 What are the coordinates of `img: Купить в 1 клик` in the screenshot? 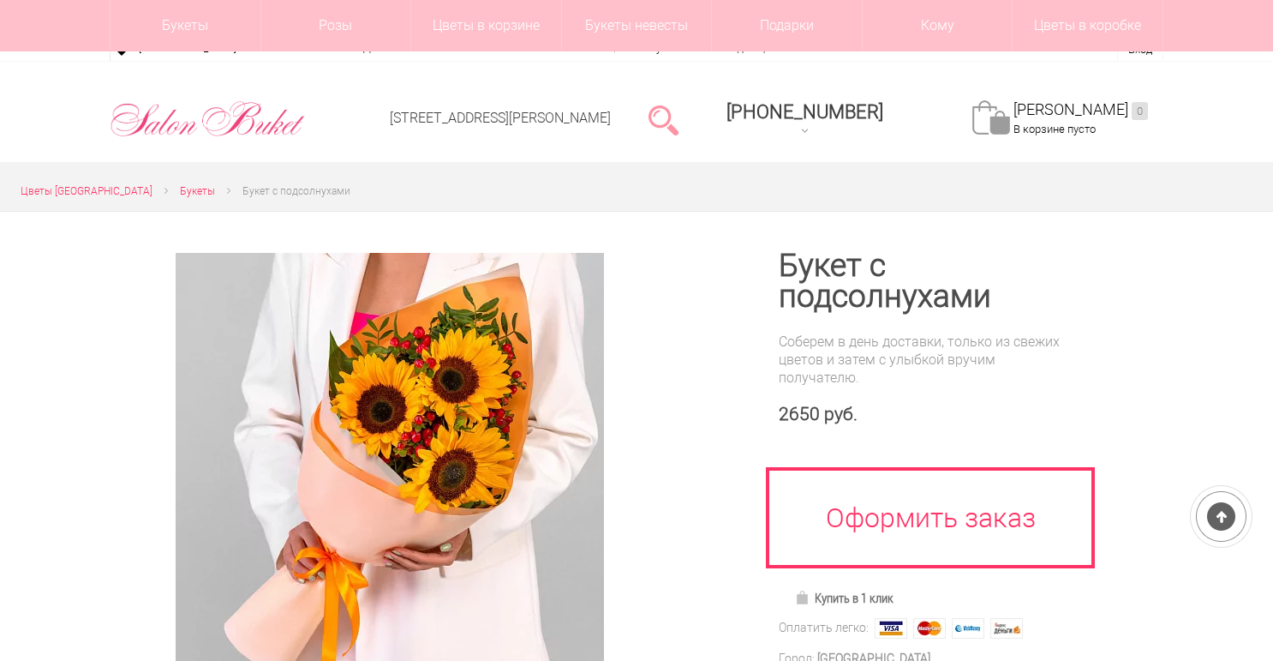 It's located at (805, 597).